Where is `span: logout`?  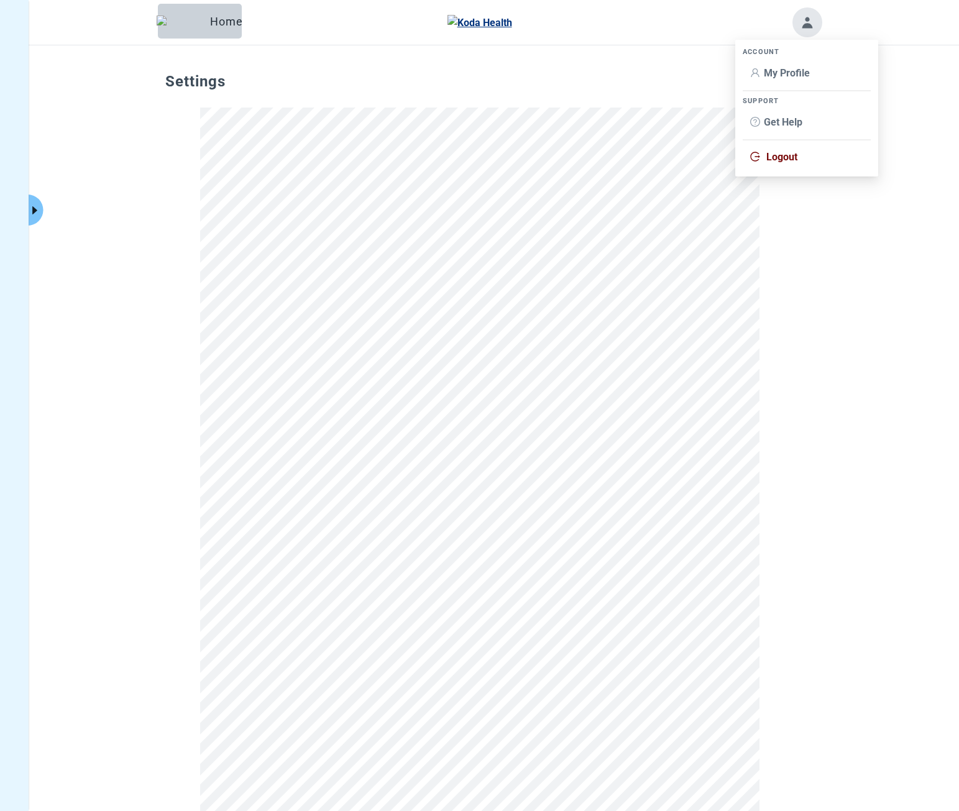 span: logout is located at coordinates (755, 157).